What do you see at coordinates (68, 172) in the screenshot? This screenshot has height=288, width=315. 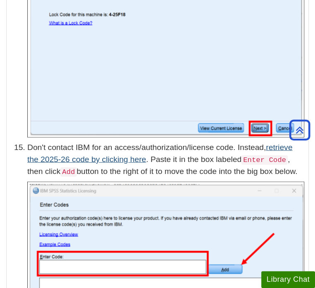 I see `code: Add` at bounding box center [68, 172].